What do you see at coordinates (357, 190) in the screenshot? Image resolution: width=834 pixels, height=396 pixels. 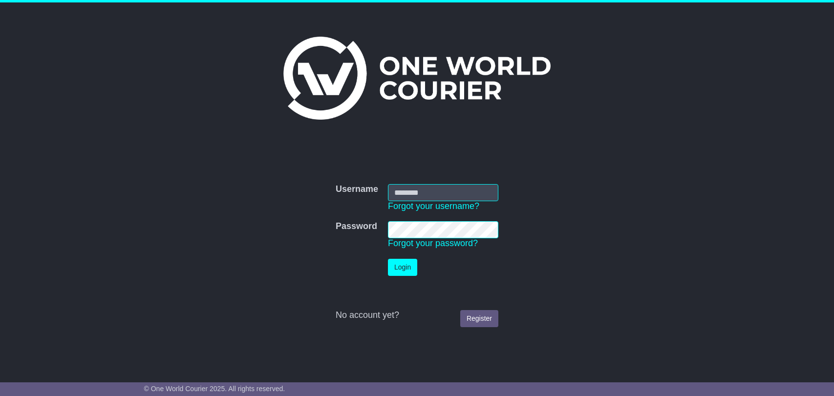 I see `label: Username` at bounding box center [357, 190].